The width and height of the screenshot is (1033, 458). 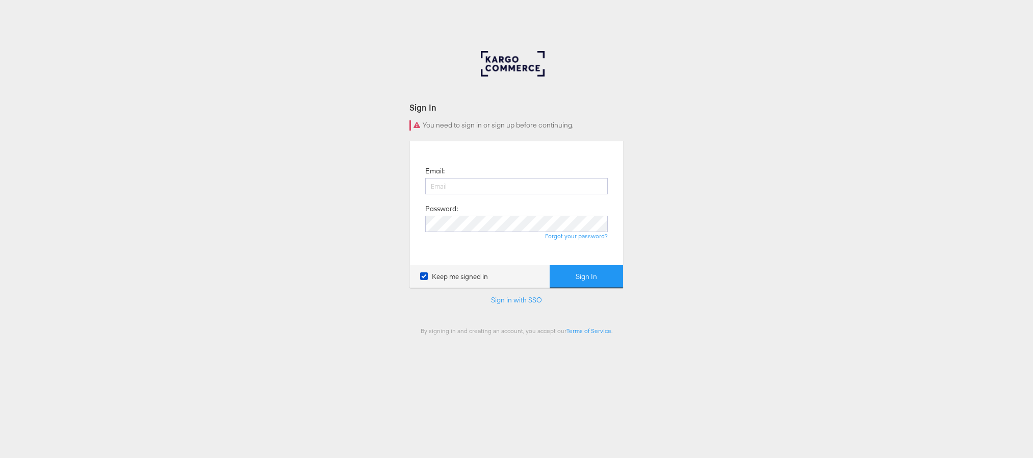 I want to click on a: Forgot your password?, so click(x=576, y=235).